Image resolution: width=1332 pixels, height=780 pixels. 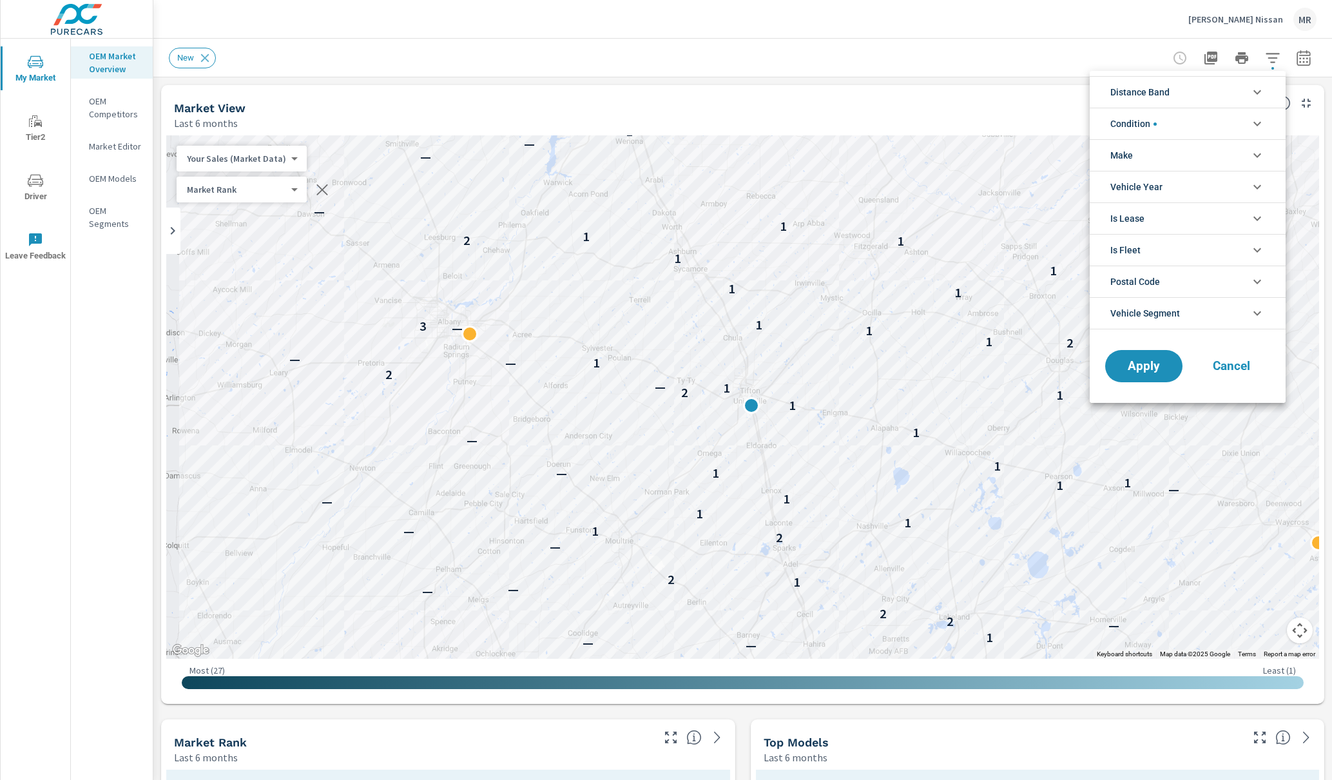 I want to click on span: Cancel, so click(x=1231, y=366).